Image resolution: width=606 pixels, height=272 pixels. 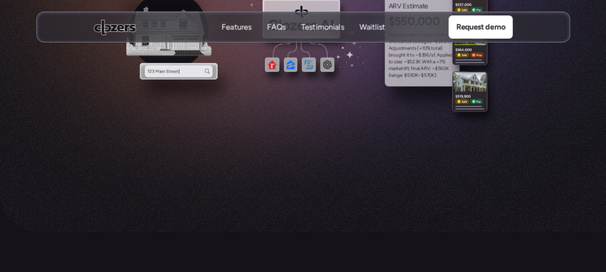 What do you see at coordinates (398, 69) in the screenshot?
I see `span: k` at bounding box center [398, 69].